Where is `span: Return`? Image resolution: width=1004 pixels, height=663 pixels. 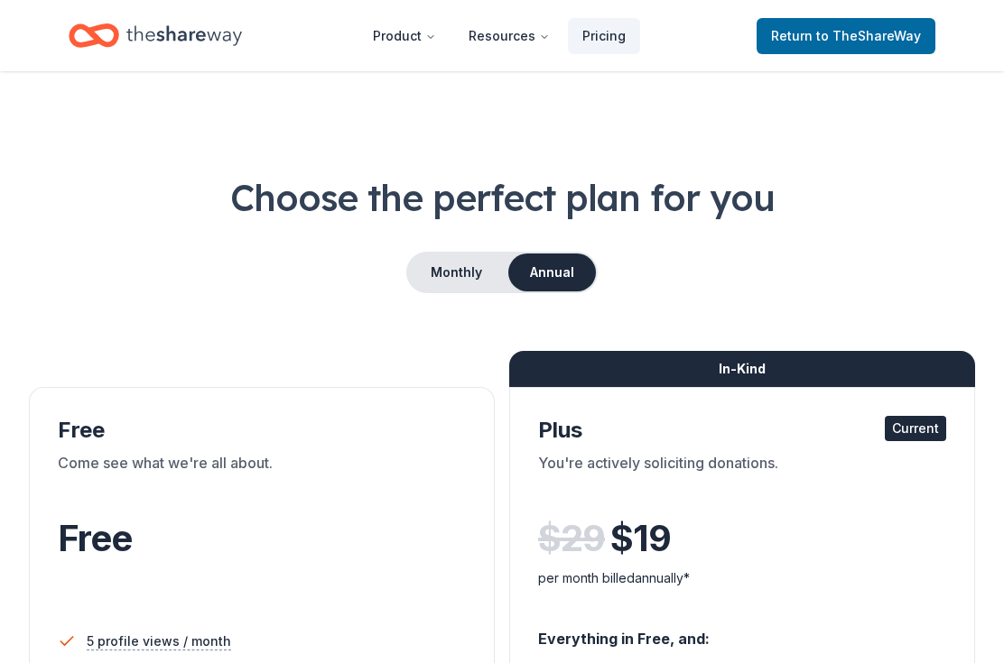
span: Return is located at coordinates (846, 36).